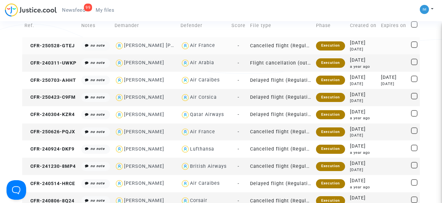  I want to click on td: Notes, so click(96, 25).